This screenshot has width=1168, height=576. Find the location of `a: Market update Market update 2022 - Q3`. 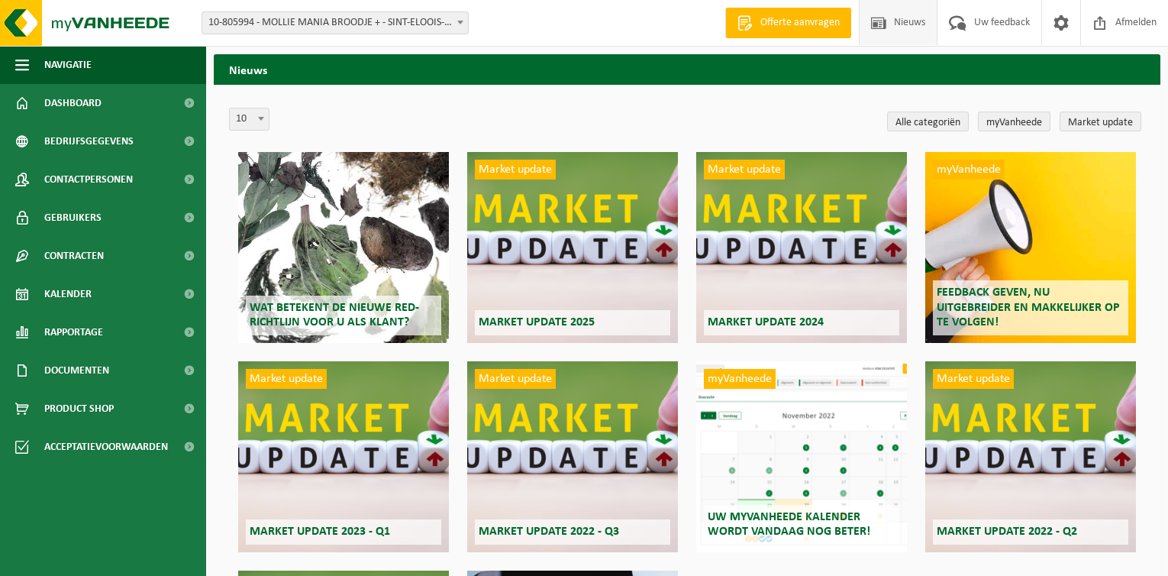

a: Market update Market update 2022 - Q3 is located at coordinates (573, 456).